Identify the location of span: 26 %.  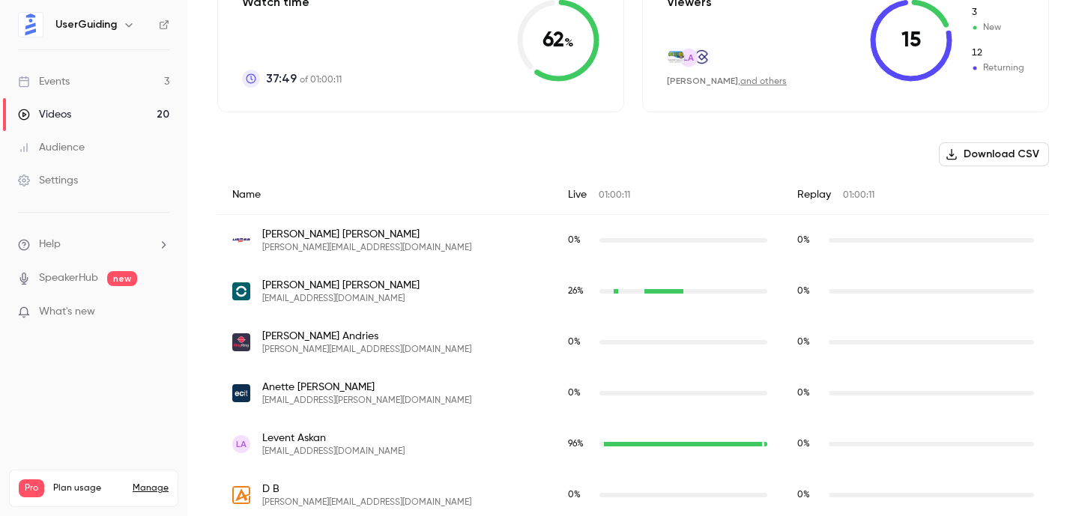
(576, 292).